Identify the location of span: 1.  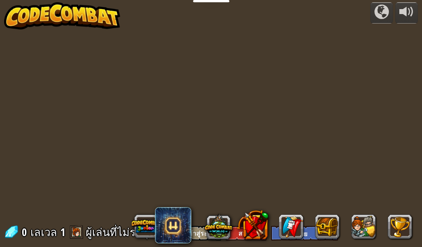
(63, 232).